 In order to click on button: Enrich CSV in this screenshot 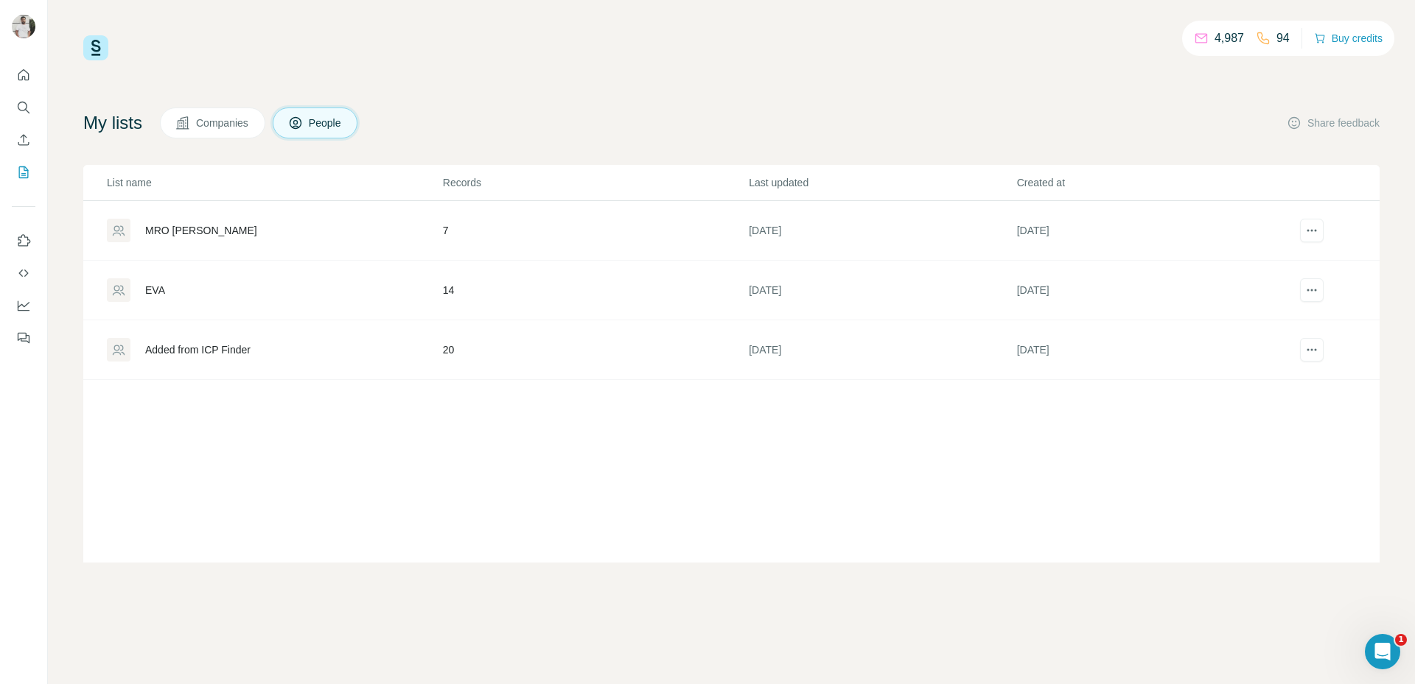, I will do `click(24, 140)`.